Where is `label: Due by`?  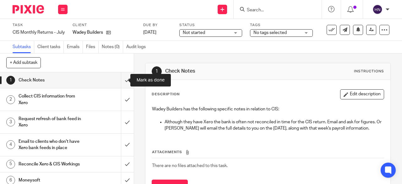 label: Due by is located at coordinates (157, 25).